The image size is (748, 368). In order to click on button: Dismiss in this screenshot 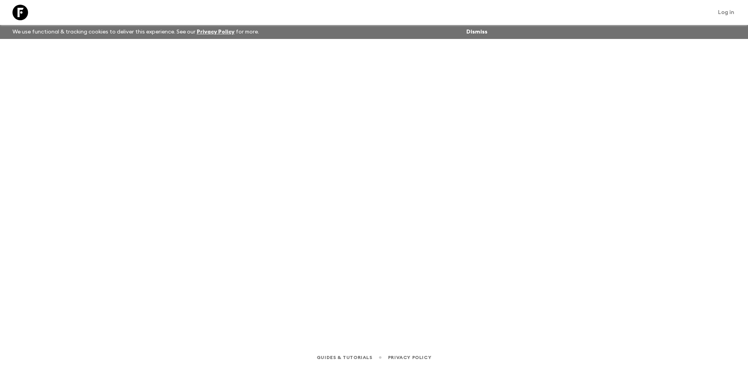, I will do `click(477, 32)`.